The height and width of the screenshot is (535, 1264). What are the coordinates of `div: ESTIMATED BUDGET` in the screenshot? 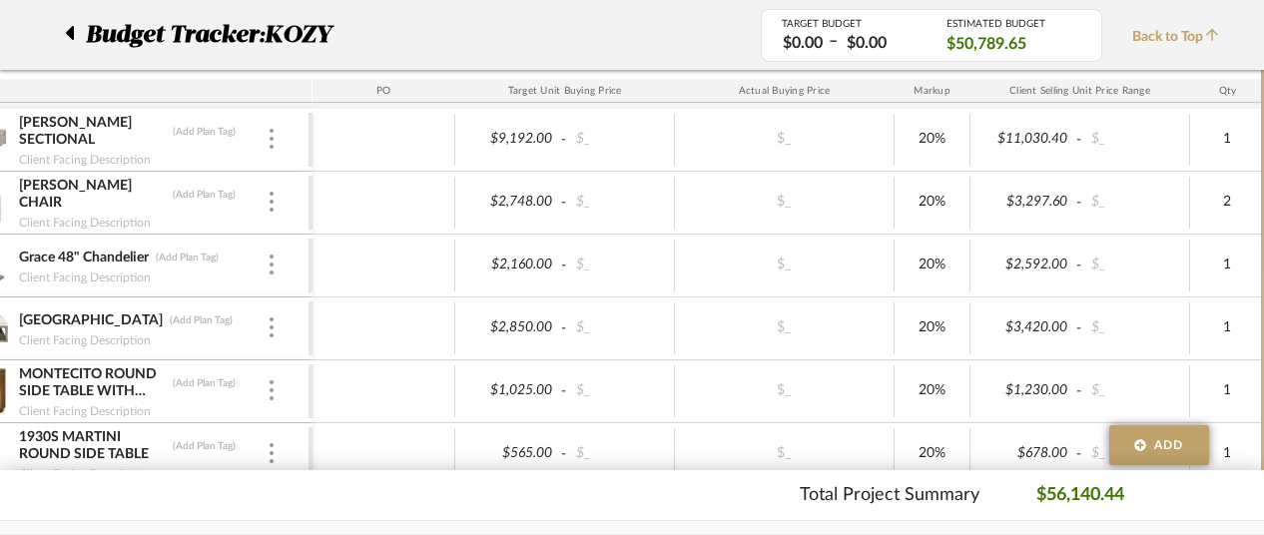 It's located at (1014, 24).